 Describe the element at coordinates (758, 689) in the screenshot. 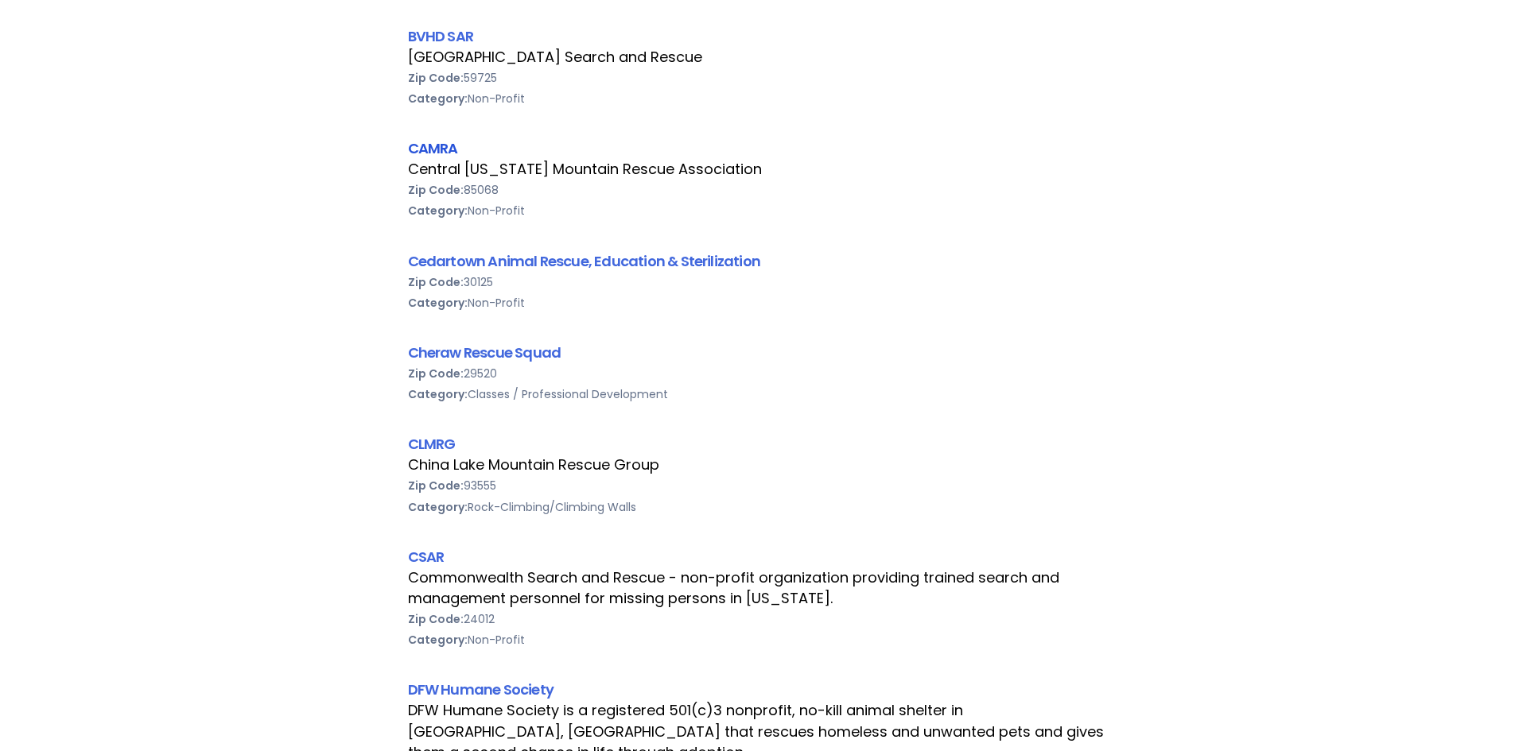

I see `div: DFW Humane Society` at that location.